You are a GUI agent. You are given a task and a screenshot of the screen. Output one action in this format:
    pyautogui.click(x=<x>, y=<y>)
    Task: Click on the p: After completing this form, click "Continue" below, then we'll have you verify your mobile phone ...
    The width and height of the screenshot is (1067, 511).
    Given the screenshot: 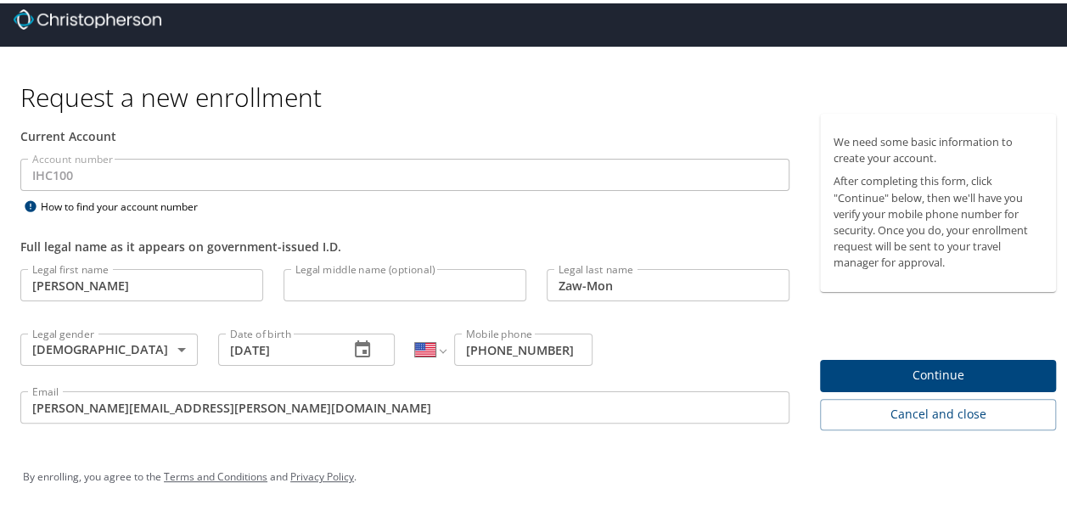 What is the action you would take?
    pyautogui.click(x=938, y=218)
    